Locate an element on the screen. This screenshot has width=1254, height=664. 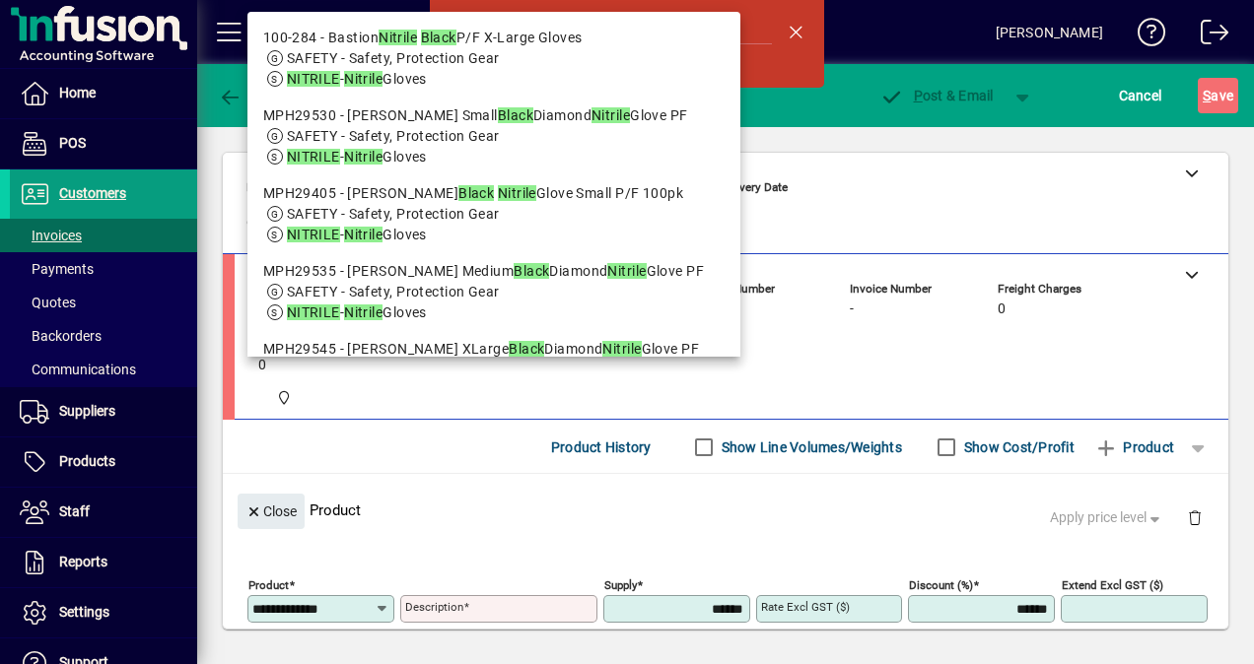
span: ost & Email is located at coordinates (936, 96).